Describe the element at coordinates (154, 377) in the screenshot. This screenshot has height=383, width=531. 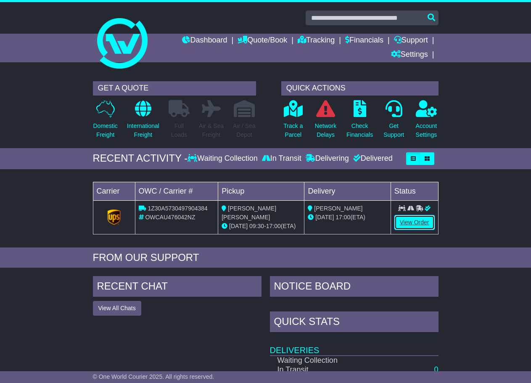
I see `span: © One World Courier 2025. All rights reserved.` at that location.